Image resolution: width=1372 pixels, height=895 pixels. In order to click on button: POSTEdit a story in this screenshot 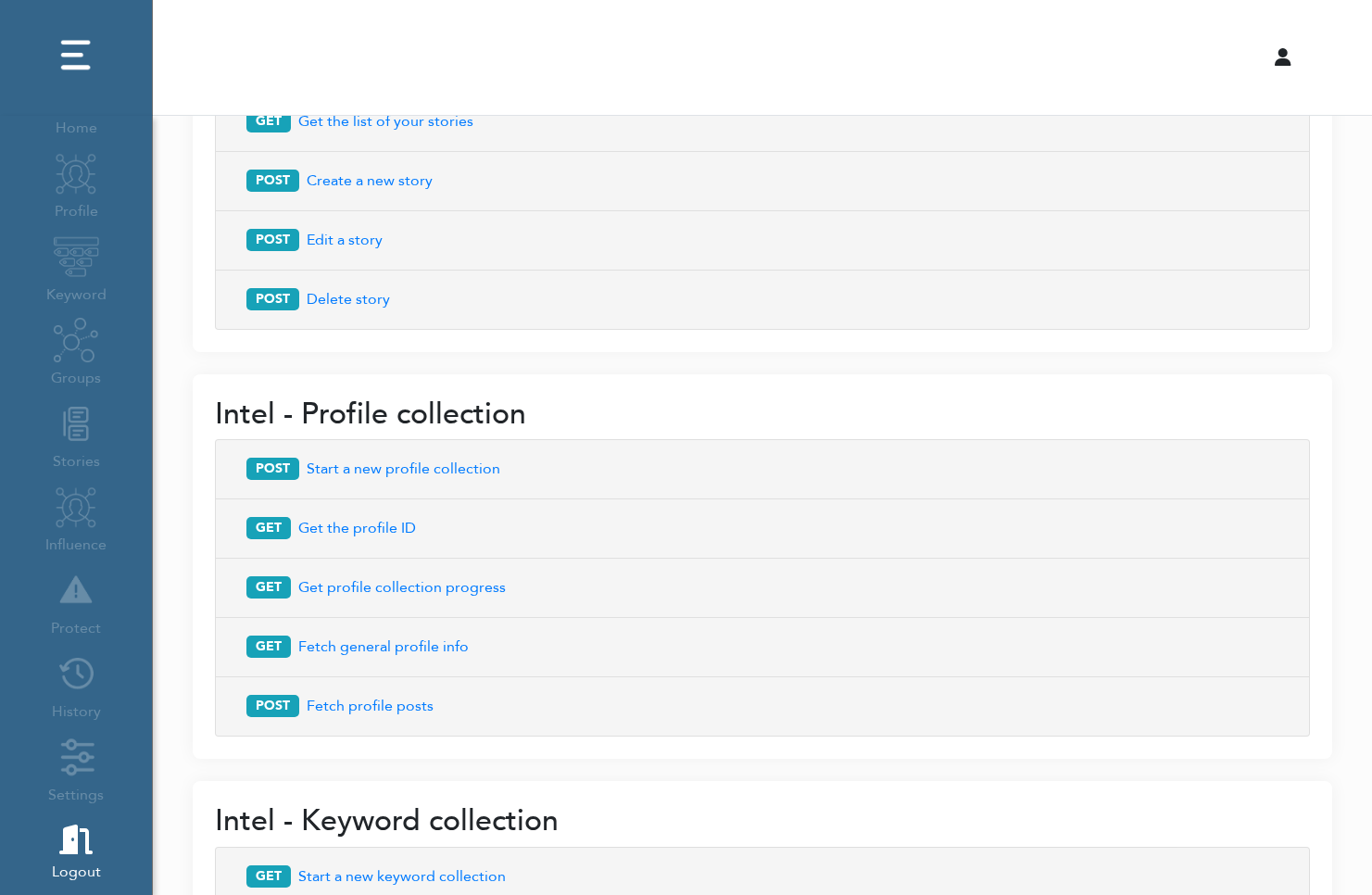, I will do `click(762, 240)`.